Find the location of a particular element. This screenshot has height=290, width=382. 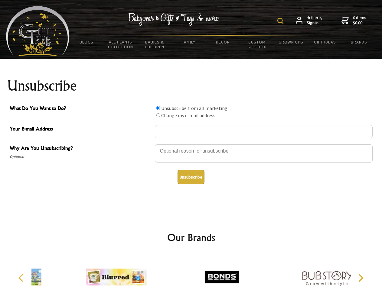

textarea: Why Are You Unsubscribing? is located at coordinates (264, 154).